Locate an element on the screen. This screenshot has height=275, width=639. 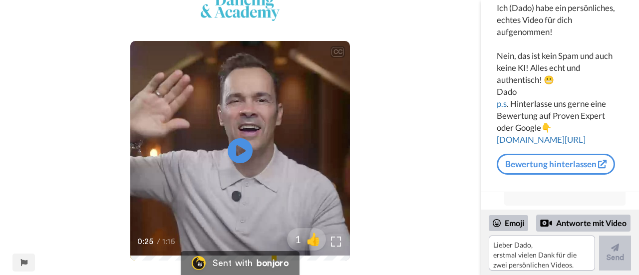
div: CC is located at coordinates (337, 52).